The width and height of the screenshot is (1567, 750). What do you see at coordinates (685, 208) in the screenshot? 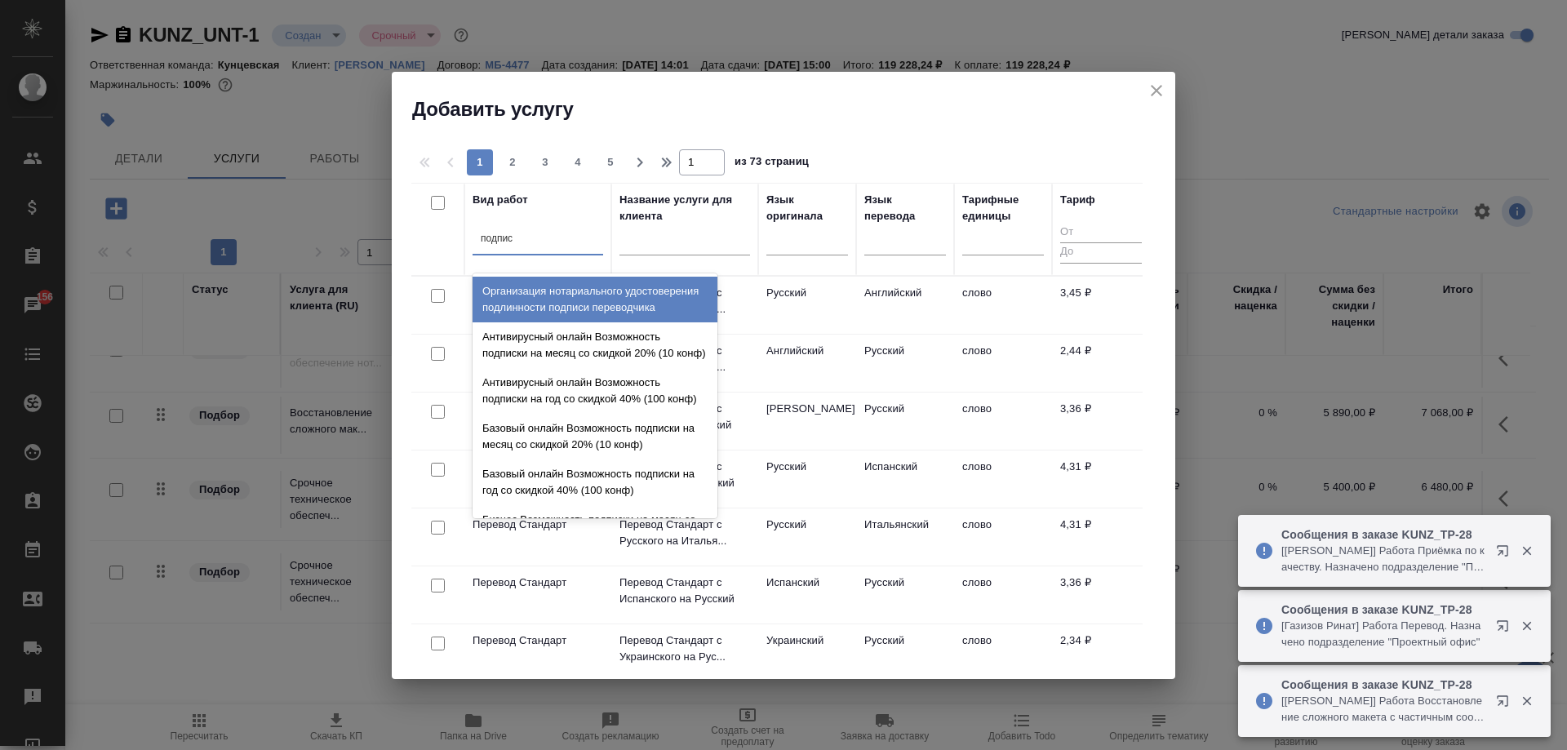
I see `div: Название услуги для клиента` at bounding box center [685, 208].